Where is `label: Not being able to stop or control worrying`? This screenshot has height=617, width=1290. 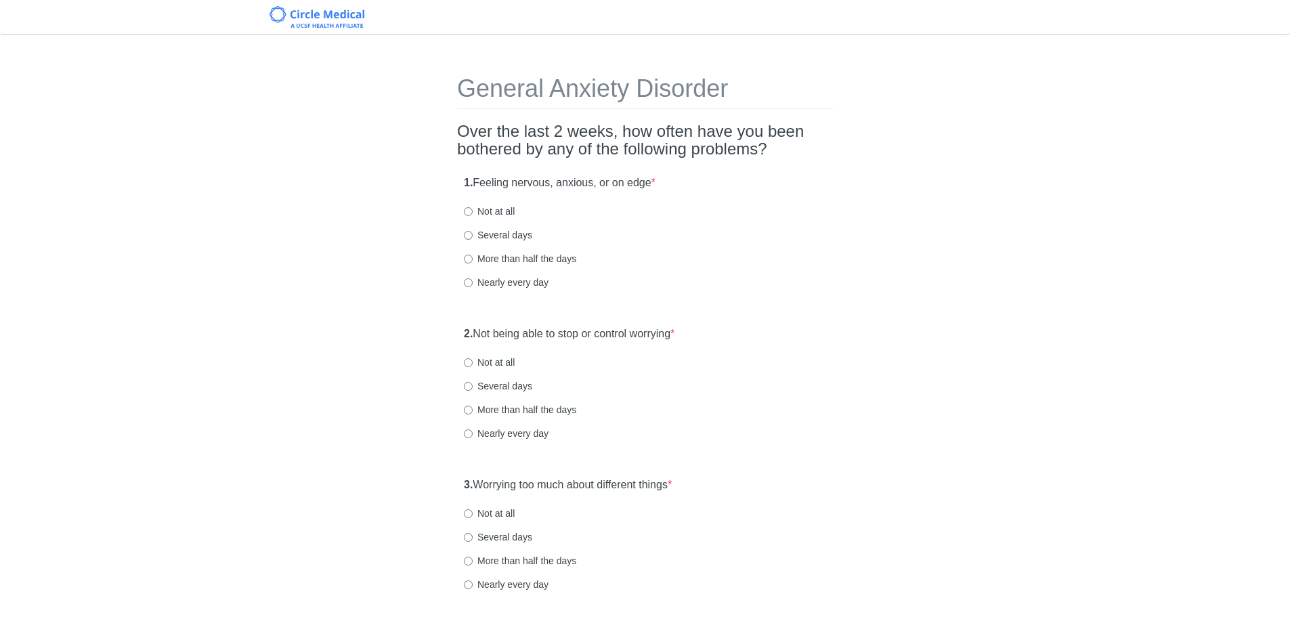 label: Not being able to stop or control worrying is located at coordinates (569, 334).